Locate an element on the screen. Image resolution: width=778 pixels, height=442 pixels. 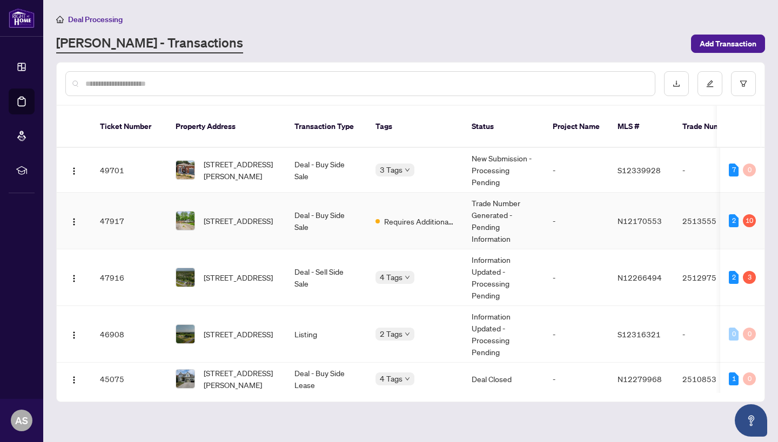
th: Transaction Type is located at coordinates (326, 127).